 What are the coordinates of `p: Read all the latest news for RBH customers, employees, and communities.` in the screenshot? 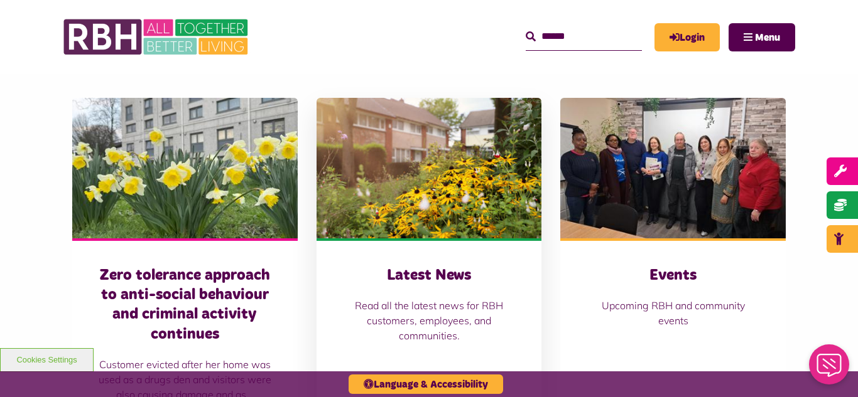 It's located at (429, 321).